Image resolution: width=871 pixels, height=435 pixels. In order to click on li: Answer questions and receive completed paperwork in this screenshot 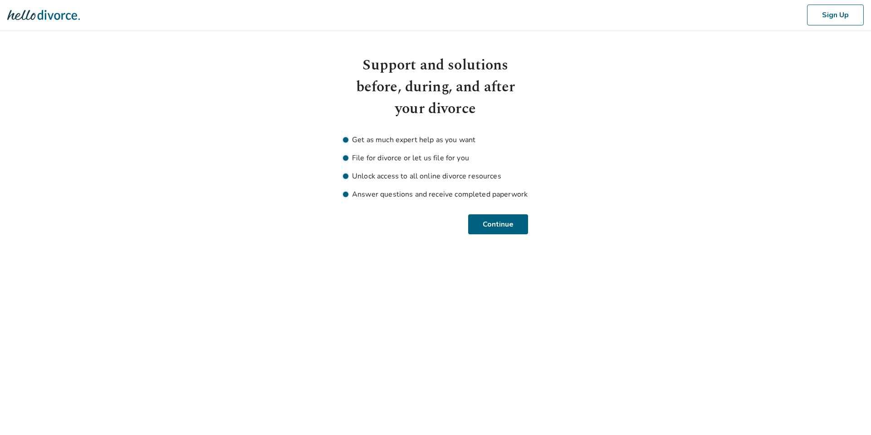, I will do `click(436, 194)`.